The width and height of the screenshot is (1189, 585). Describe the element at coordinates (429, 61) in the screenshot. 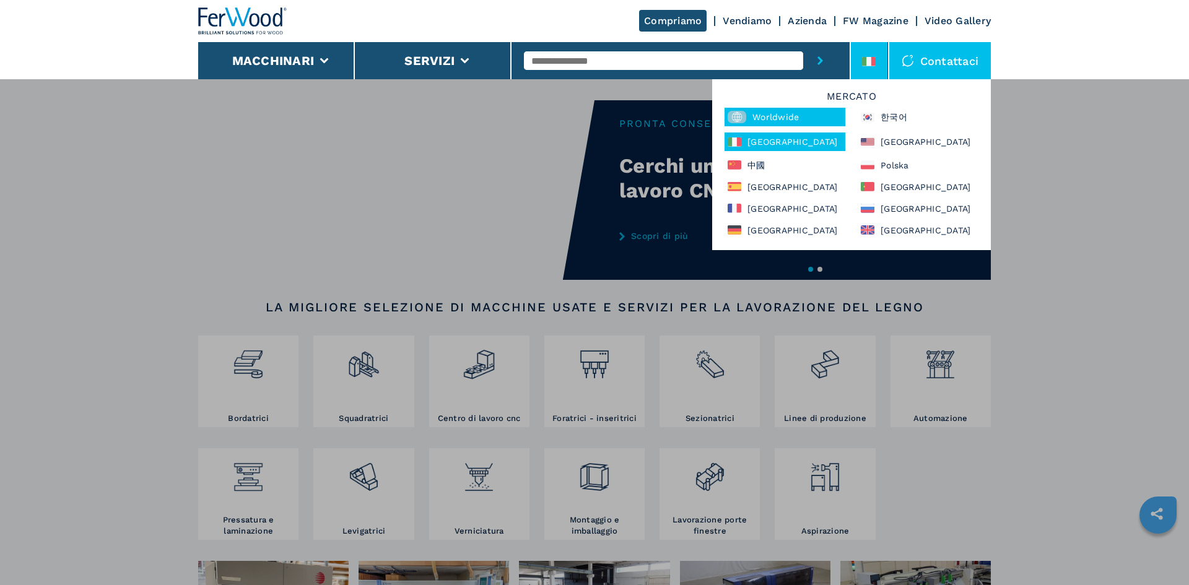

I see `button: Servizi` at that location.